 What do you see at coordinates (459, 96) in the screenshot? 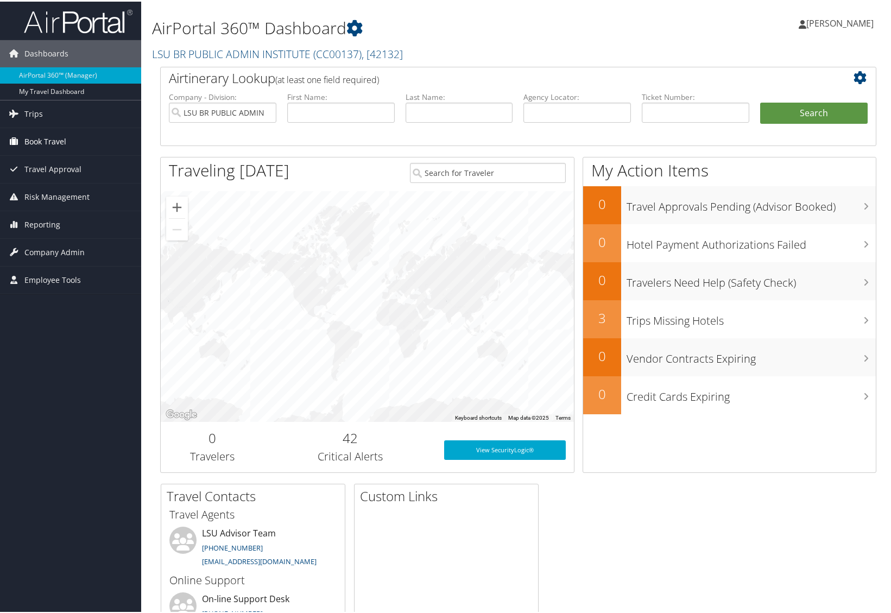
I see `label: Last Name:` at bounding box center [459, 96].